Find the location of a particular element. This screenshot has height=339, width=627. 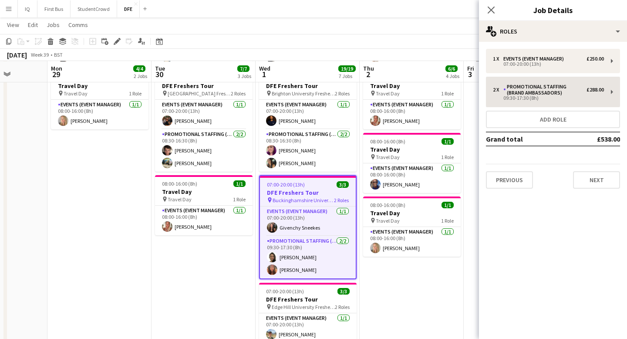

div: £288.00 is located at coordinates (595, 90).